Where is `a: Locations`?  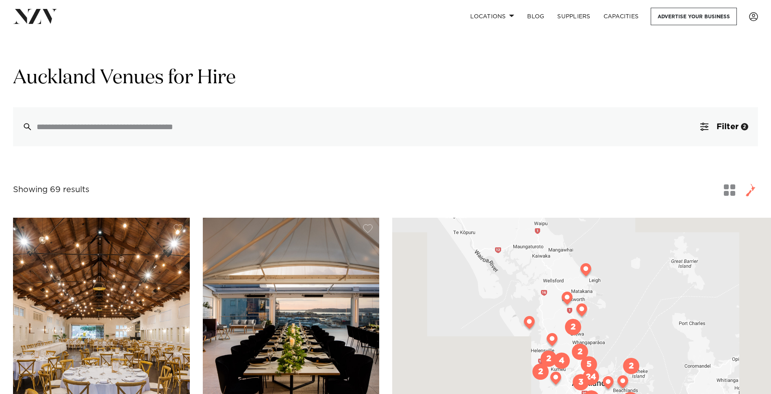 a: Locations is located at coordinates (492, 16).